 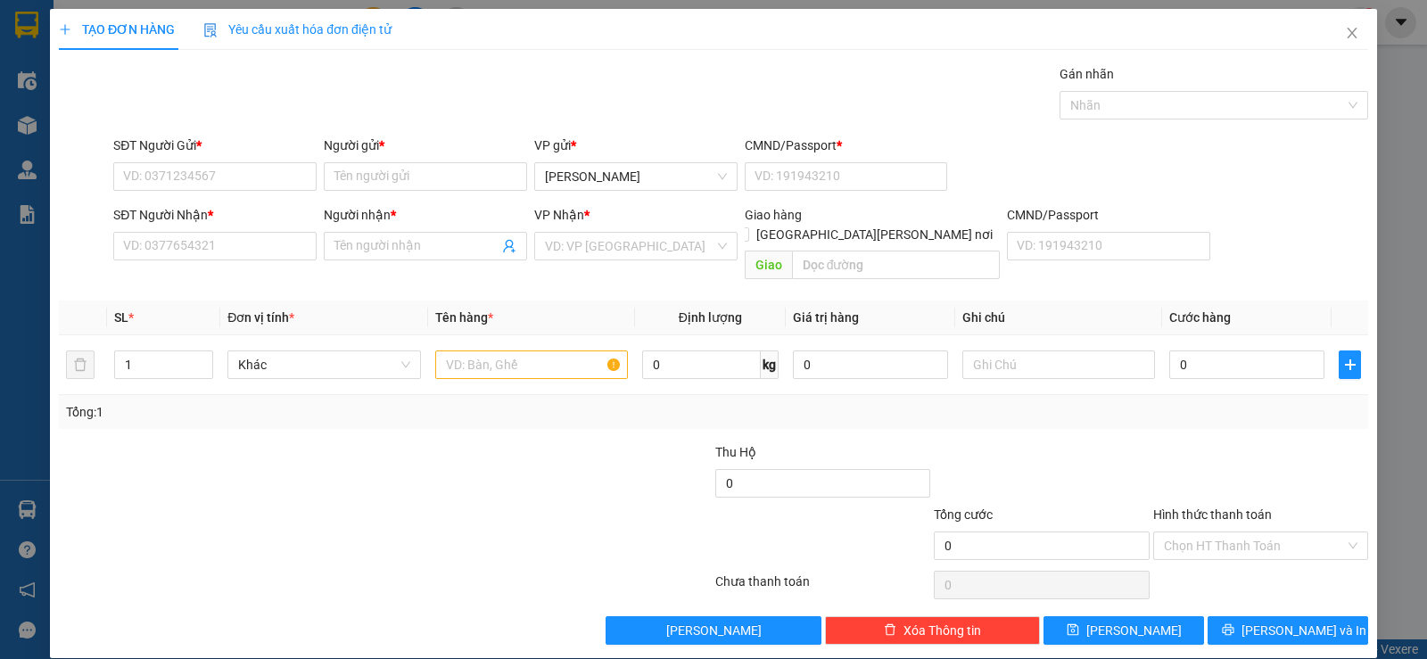 What do you see at coordinates (1352, 34) in the screenshot?
I see `button: Close` at bounding box center [1352, 34].